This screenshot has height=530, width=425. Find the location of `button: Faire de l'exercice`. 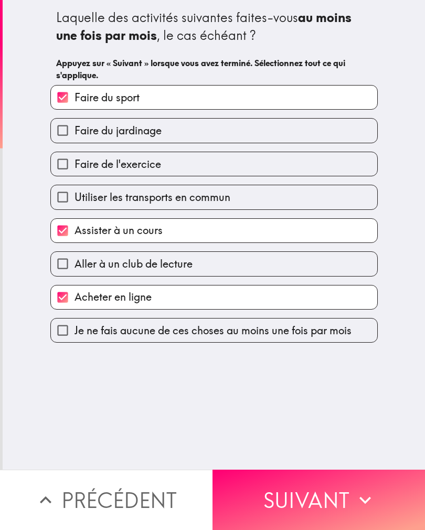

button: Faire de l'exercice is located at coordinates (214, 164).